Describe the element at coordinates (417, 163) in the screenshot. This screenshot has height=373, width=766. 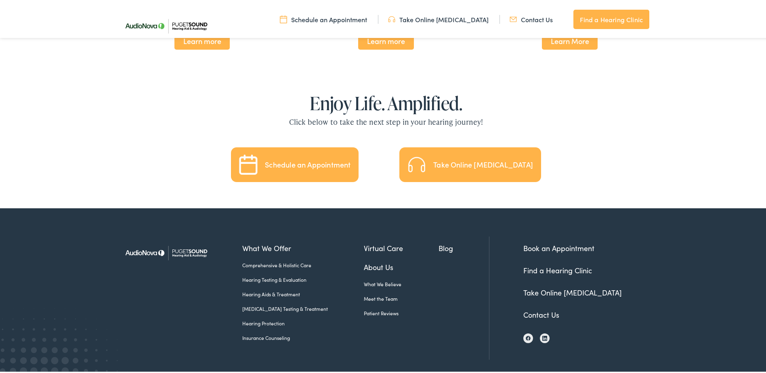
I see `img: Take an Online Hearing Test` at that location.